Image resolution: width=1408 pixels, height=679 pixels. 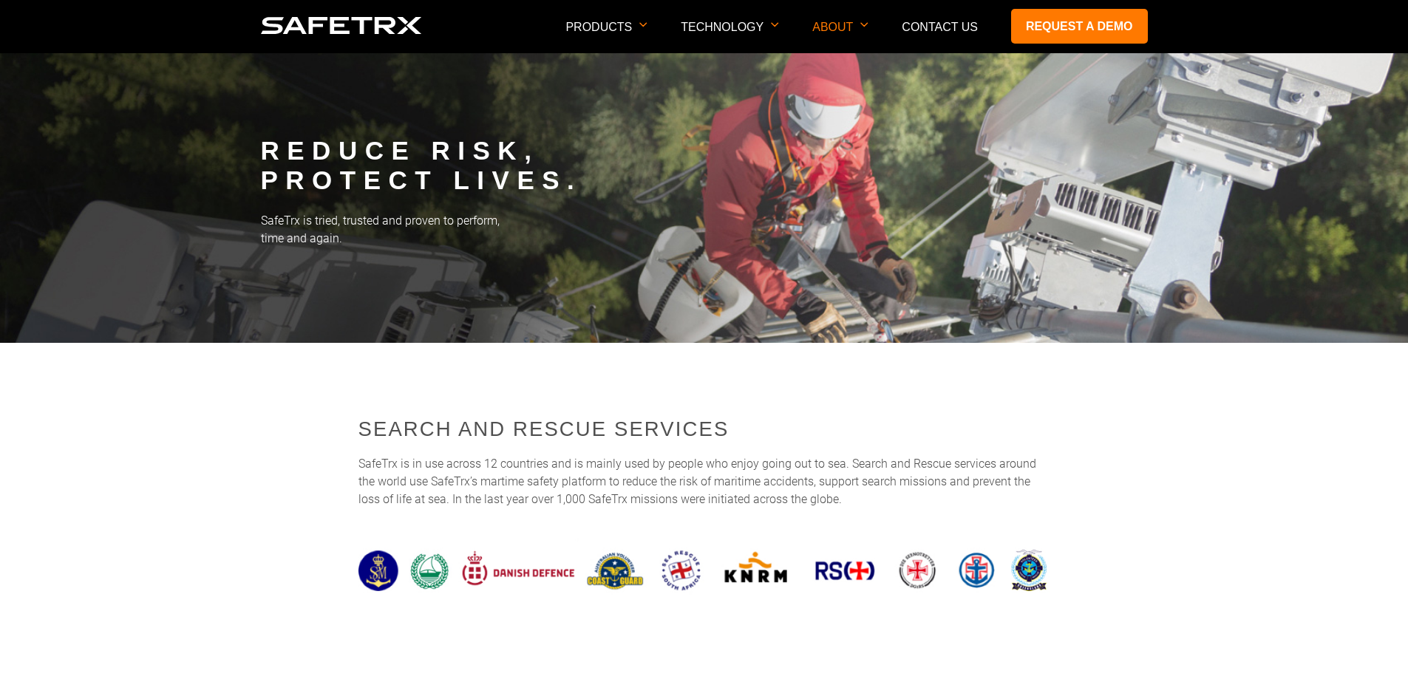 What do you see at coordinates (704, 230) in the screenshot?
I see `p: SafeTrx is tried, trusted and proven to perform, time and again.` at bounding box center [704, 230].